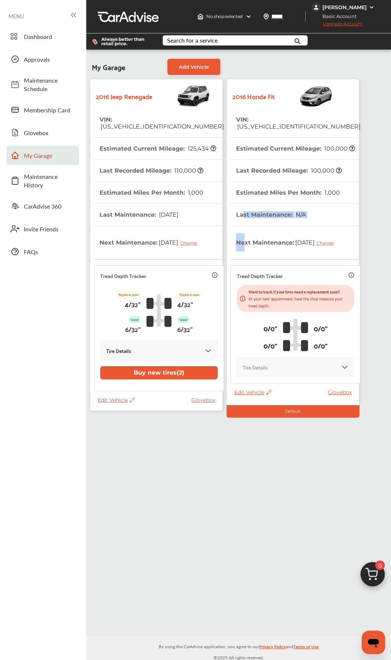 The width and height of the screenshot is (391, 660). What do you see at coordinates (50, 133) in the screenshot?
I see `span: Glovebox` at bounding box center [50, 133].